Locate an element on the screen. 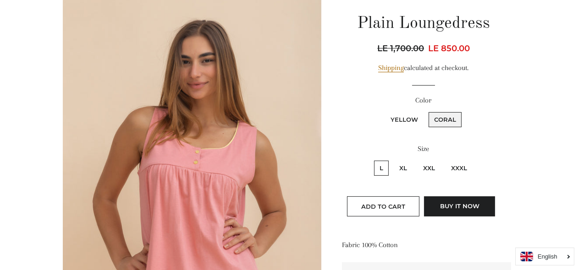 This screenshot has height=270, width=579. label: Coral is located at coordinates (445, 120).